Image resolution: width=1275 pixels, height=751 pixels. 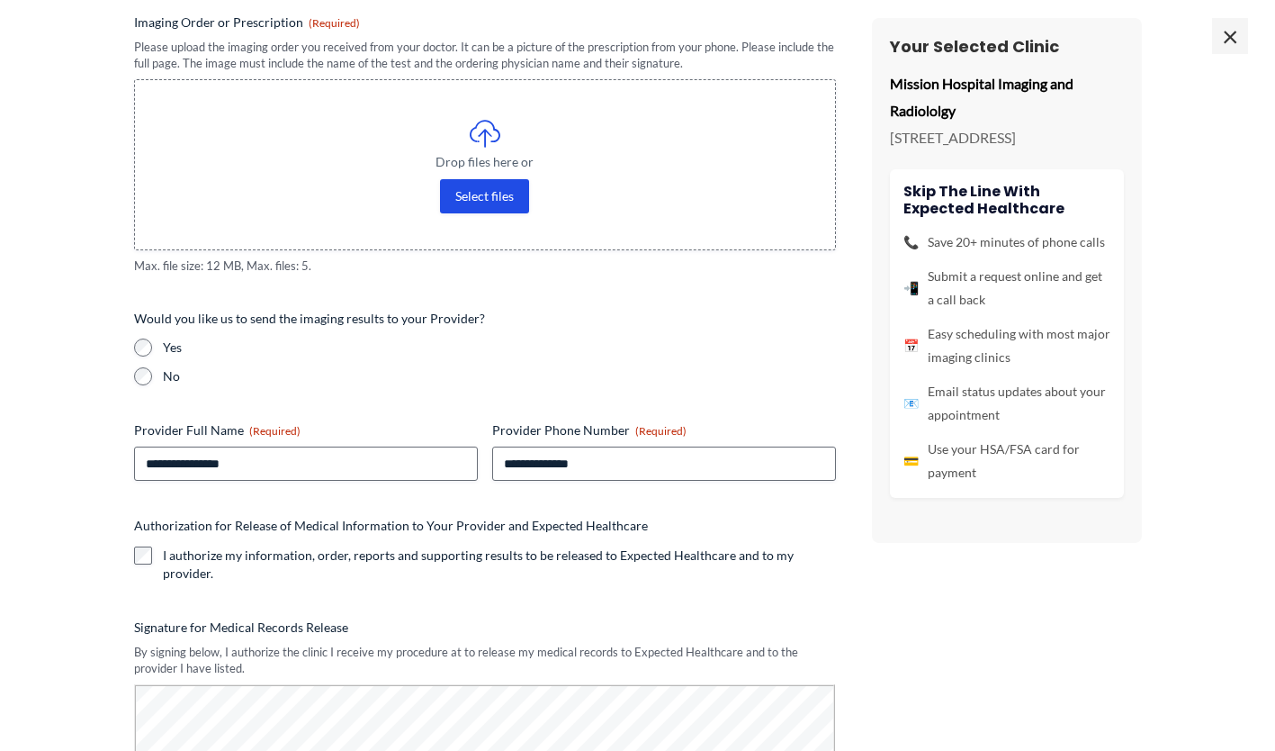 What do you see at coordinates (391, 526) in the screenshot?
I see `legend: Authorization for Release of Medical Information to Your Provider and Expected Healthcare` at bounding box center [391, 526].